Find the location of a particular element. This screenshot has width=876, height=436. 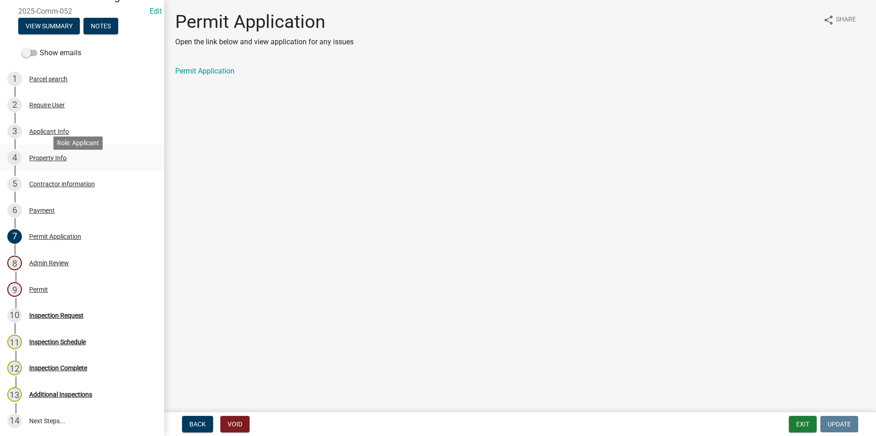

div: Admin Review is located at coordinates (49, 263).